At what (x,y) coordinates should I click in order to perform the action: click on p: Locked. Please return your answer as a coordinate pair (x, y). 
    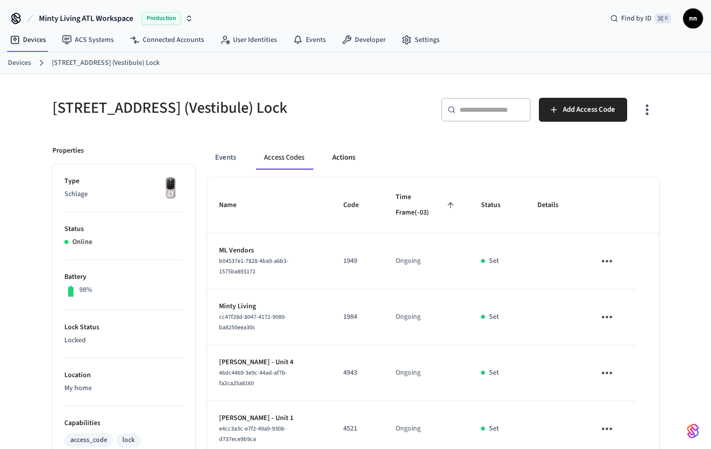
    Looking at the image, I should click on (124, 340).